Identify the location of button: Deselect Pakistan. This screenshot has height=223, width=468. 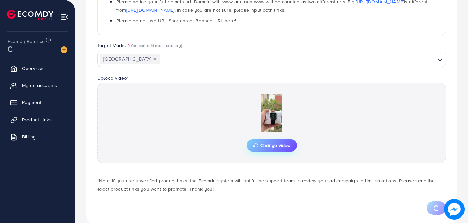
(155, 59).